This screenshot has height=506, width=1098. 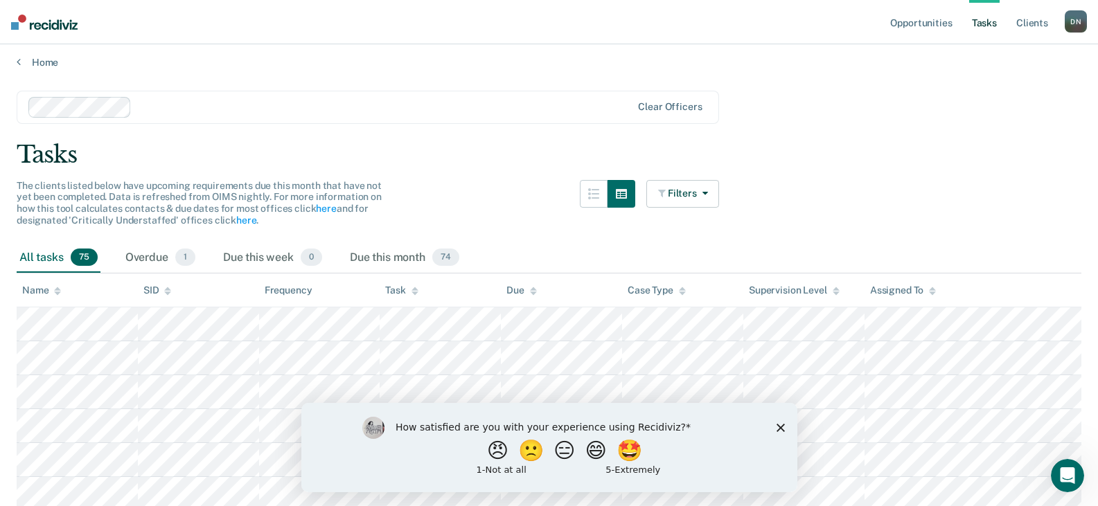 I want to click on span: The clients listed below have upcoming requirements due this month that have not yet been complet..., so click(x=199, y=203).